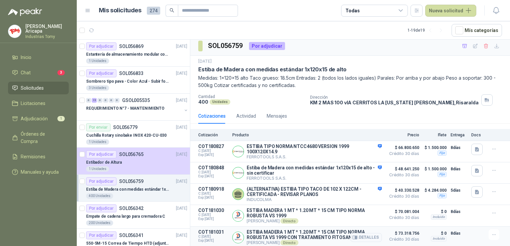 Image resolution: width=510 pixels, height=246 pixels. What do you see at coordinates (435, 135) in the screenshot?
I see `p: Flete` at bounding box center [435, 135].